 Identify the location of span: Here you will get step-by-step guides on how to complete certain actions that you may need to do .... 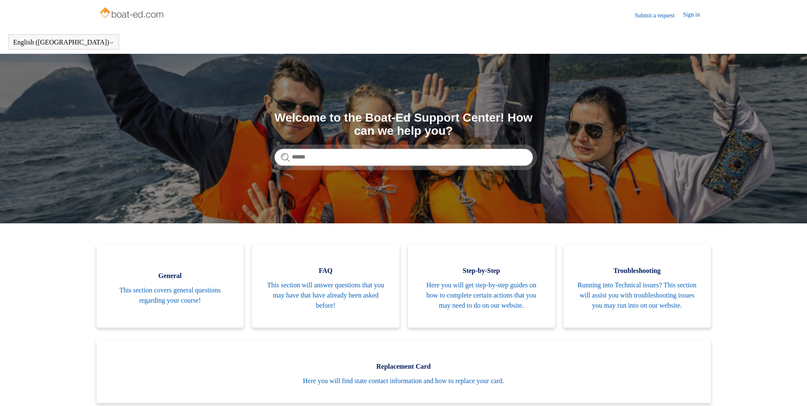
(482, 295).